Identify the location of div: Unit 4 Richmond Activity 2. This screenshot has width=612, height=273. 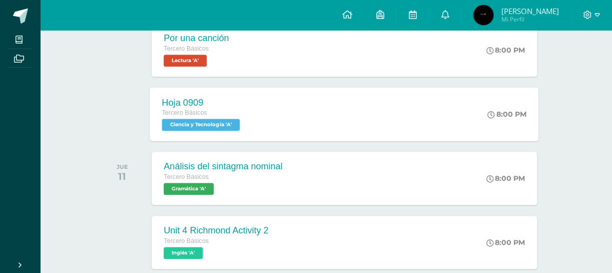
(216, 230).